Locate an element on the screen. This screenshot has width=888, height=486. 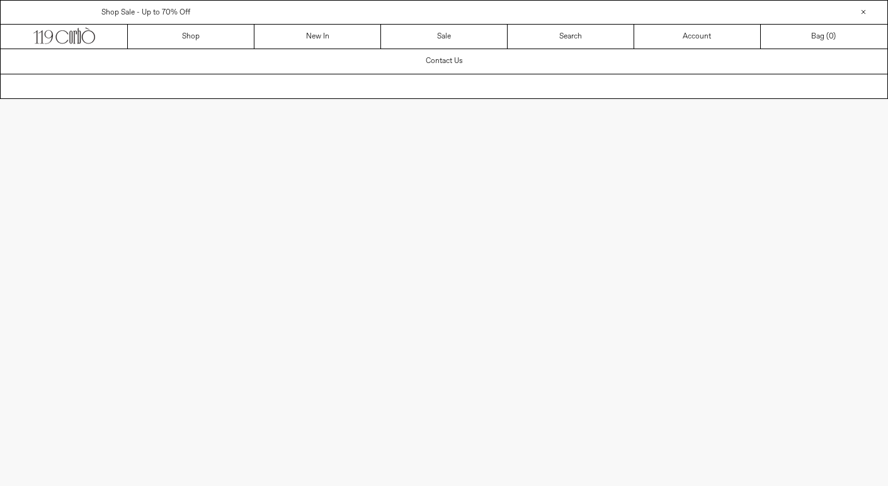
a: Sale is located at coordinates (444, 37).